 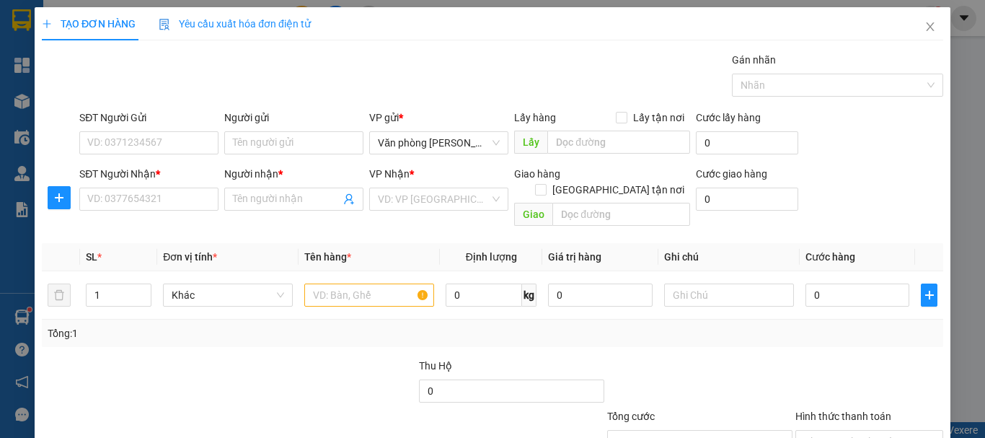 What do you see at coordinates (631, 416) in the screenshot?
I see `span: Tổng cước` at bounding box center [631, 416].